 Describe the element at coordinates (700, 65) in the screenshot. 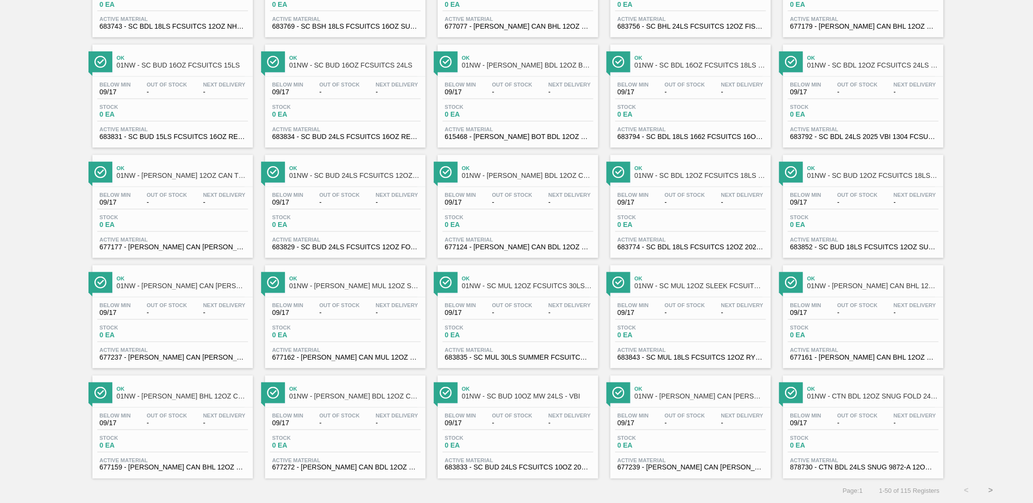

I see `span: 01NW - SC BDL 16OZ FCSUITCS 18LS - VBI` at that location.